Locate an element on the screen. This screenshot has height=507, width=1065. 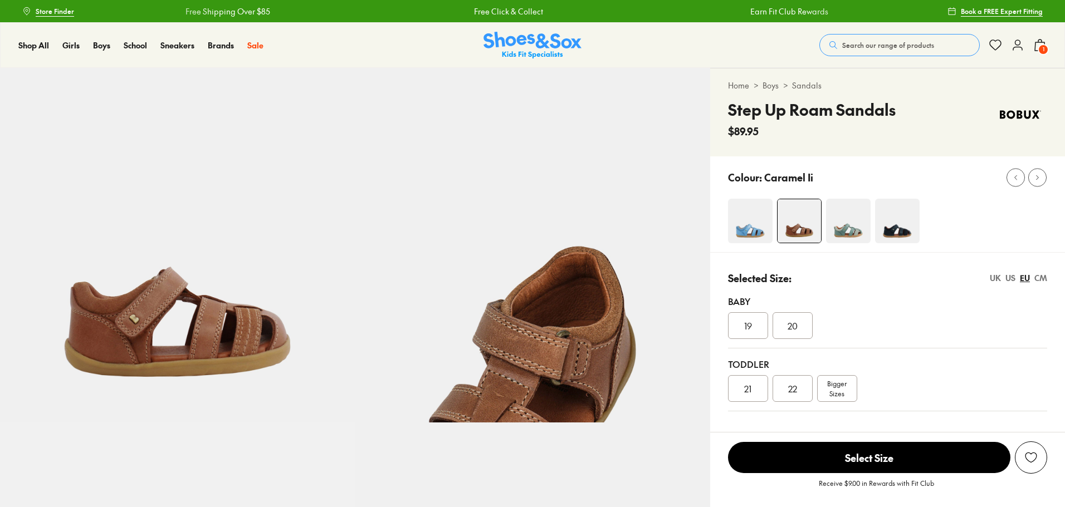
span: Search our range of products is located at coordinates (888, 45).